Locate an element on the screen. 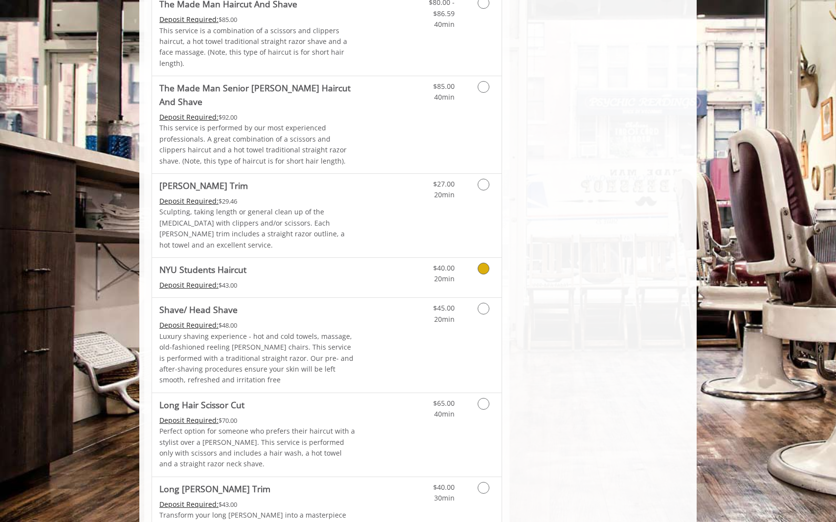 Image resolution: width=836 pixels, height=522 pixels. div: $29.46 is located at coordinates (257, 201).